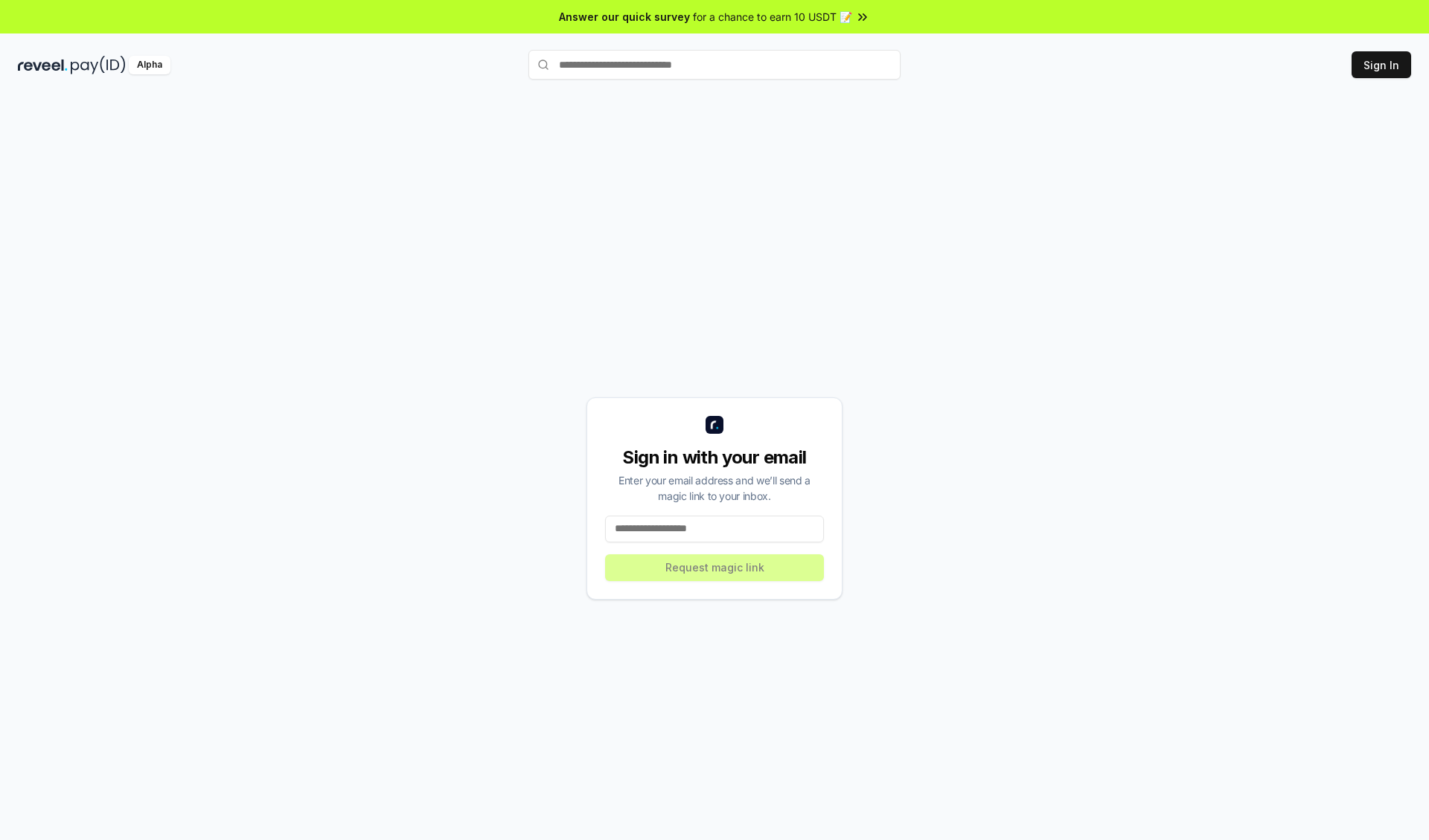 Image resolution: width=1429 pixels, height=840 pixels. What do you see at coordinates (1381, 65) in the screenshot?
I see `button: Sign In` at bounding box center [1381, 65].